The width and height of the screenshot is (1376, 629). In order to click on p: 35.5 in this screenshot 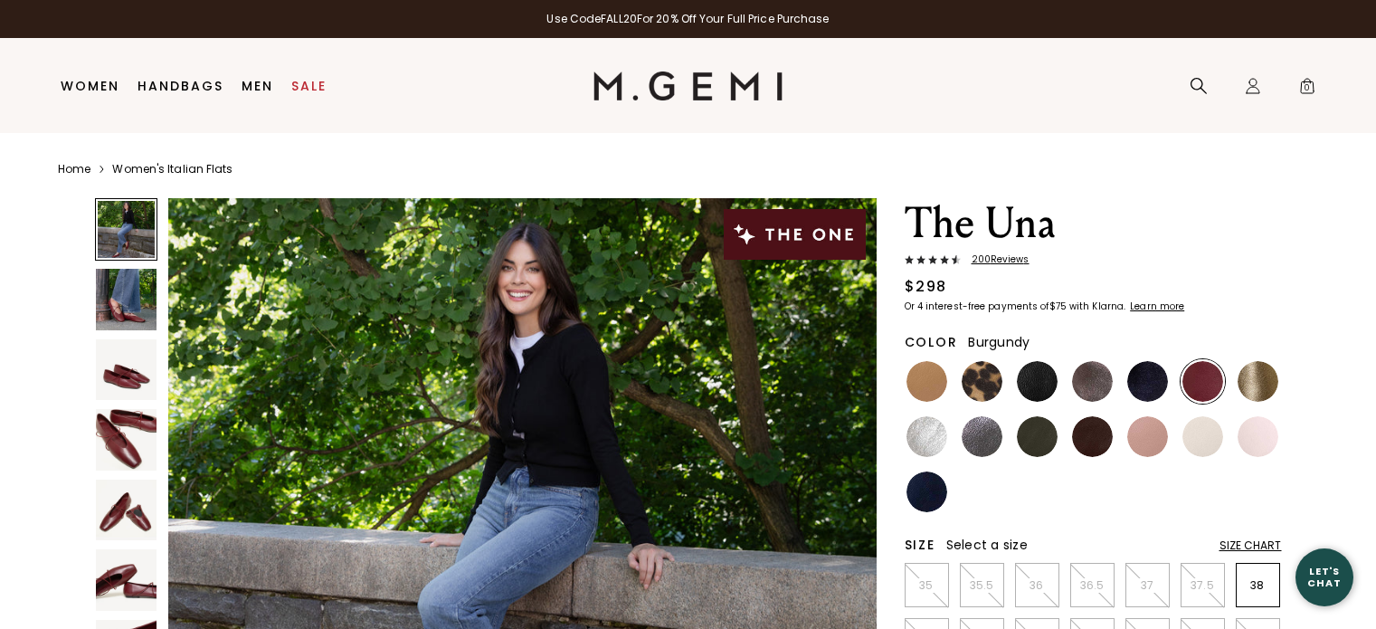, I will do `click(981, 585)`.